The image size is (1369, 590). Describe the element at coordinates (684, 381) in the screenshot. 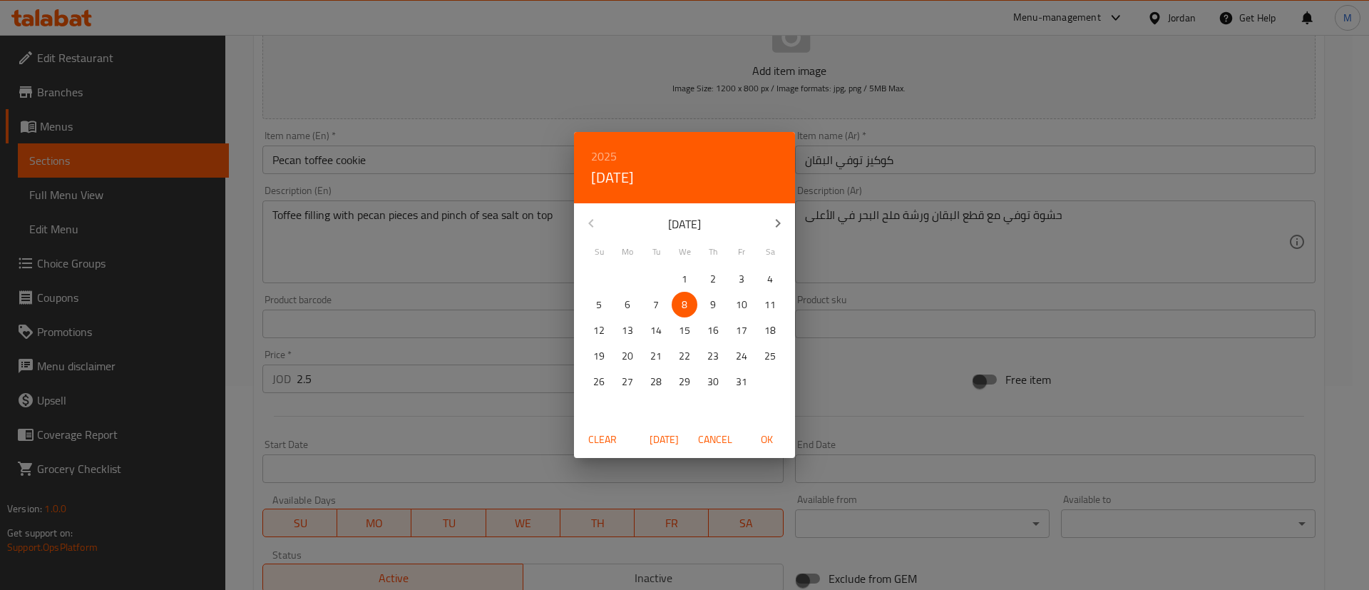

I see `p: 29` at that location.